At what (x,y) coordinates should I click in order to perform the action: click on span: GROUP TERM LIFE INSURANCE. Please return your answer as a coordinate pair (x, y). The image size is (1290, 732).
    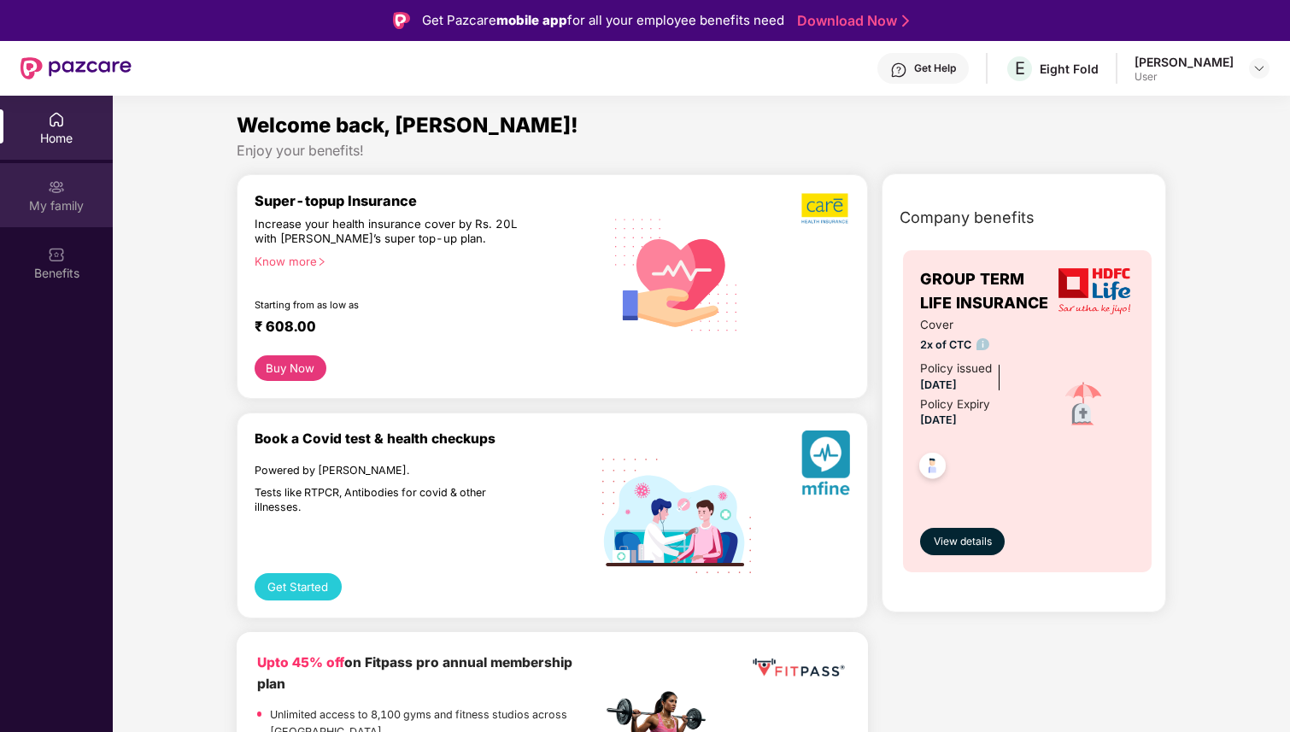
    Looking at the image, I should click on (987, 291).